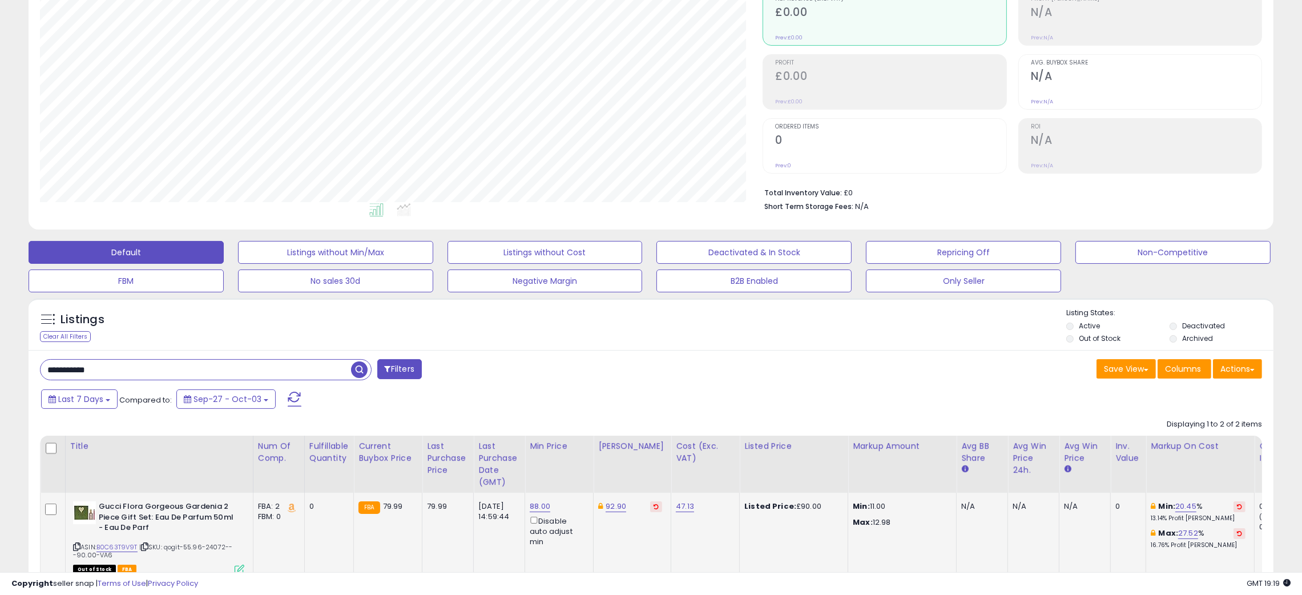 This screenshot has height=595, width=1302. Describe the element at coordinates (1168, 532) in the screenshot. I see `b: Max:` at that location.